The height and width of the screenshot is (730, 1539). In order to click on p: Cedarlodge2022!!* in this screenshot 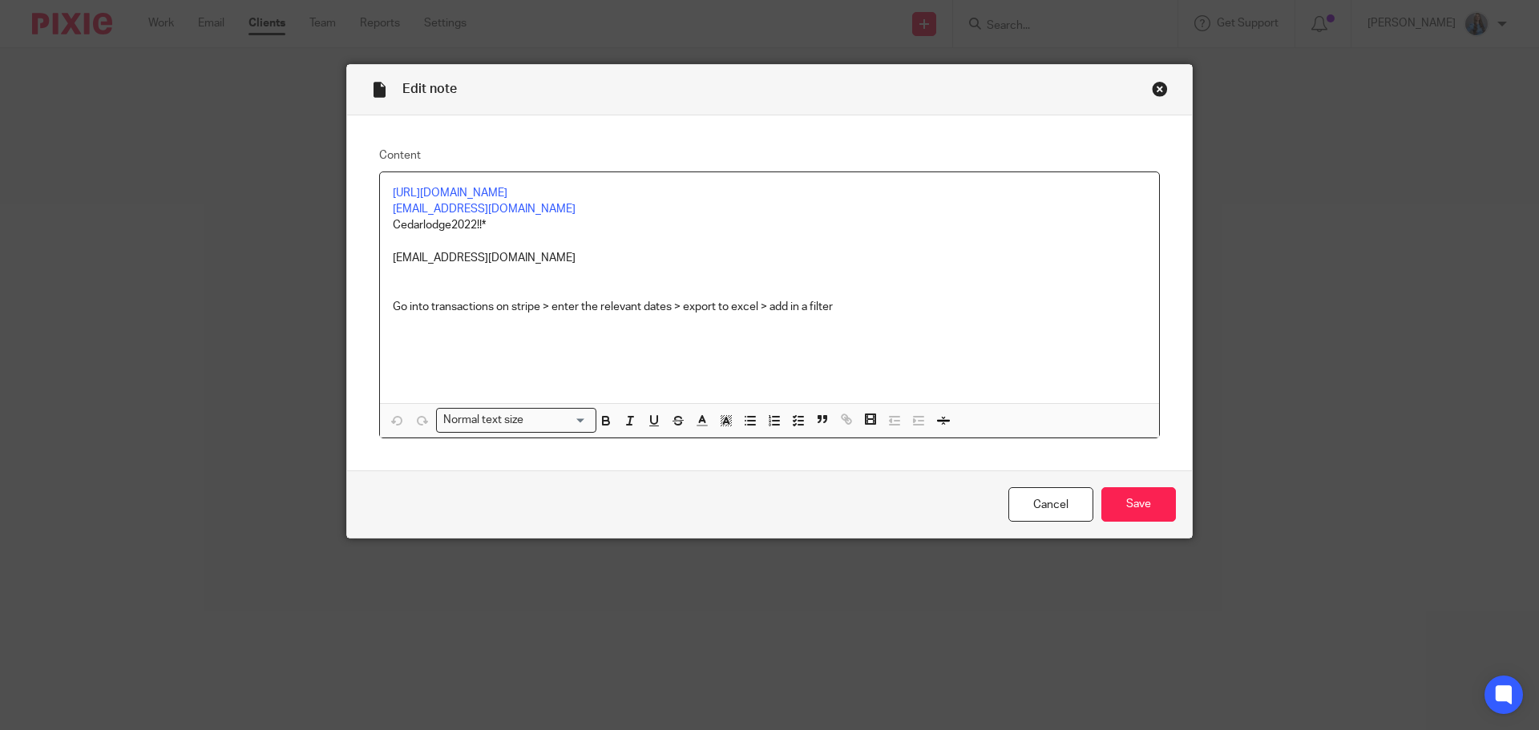, I will do `click(769, 225)`.